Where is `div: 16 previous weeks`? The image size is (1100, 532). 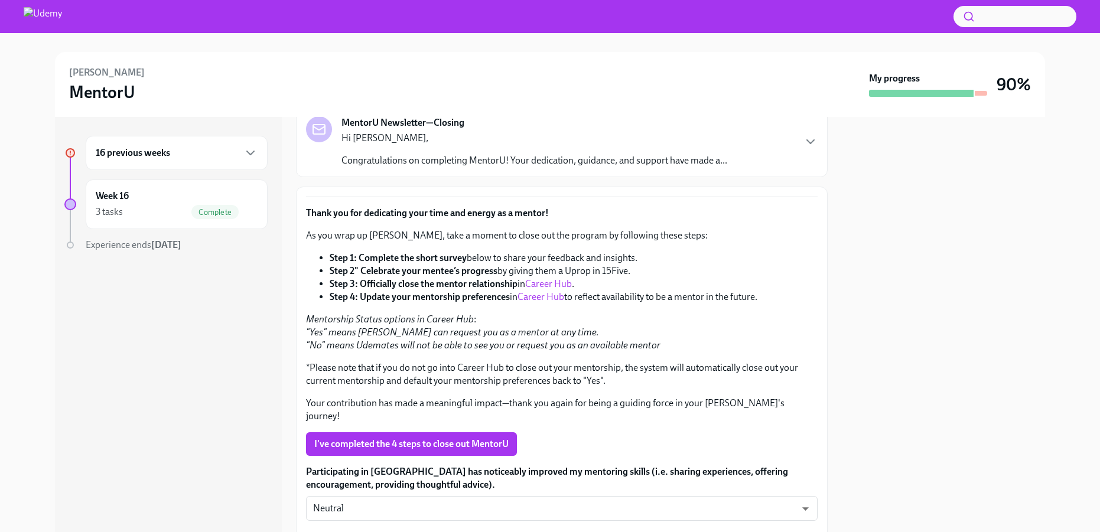 div: 16 previous weeks is located at coordinates (177, 153).